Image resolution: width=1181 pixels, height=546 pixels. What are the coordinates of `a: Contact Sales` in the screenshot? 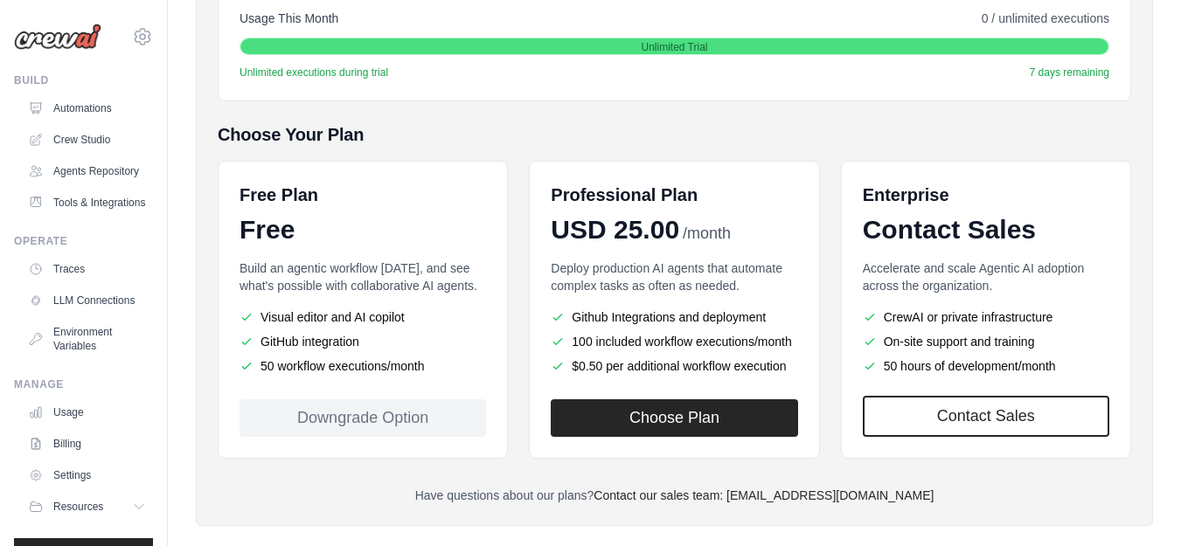 It's located at (986, 416).